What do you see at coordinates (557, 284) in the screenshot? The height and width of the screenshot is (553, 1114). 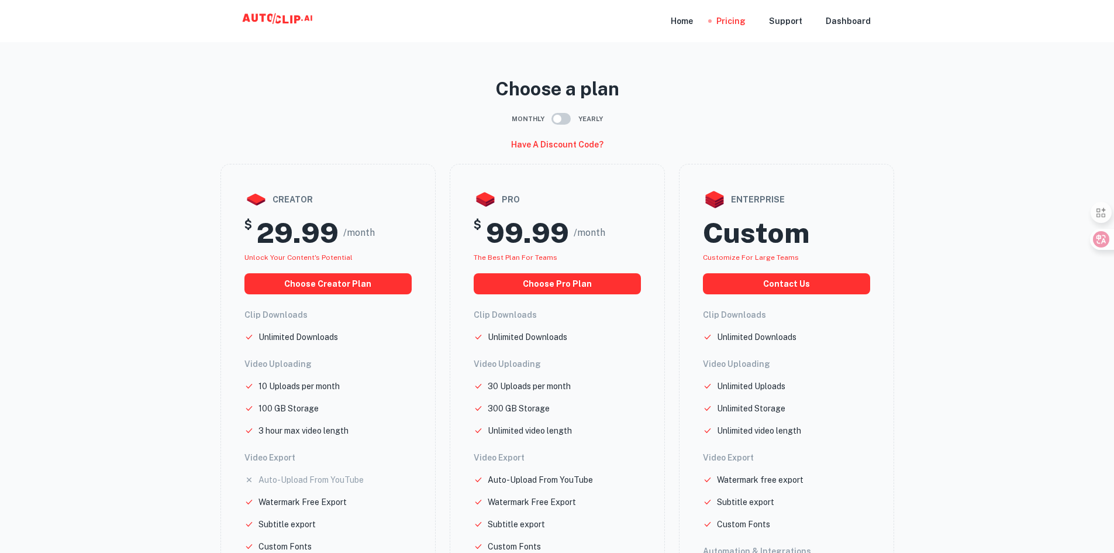 I see `button: choose pro plan` at bounding box center [557, 284].